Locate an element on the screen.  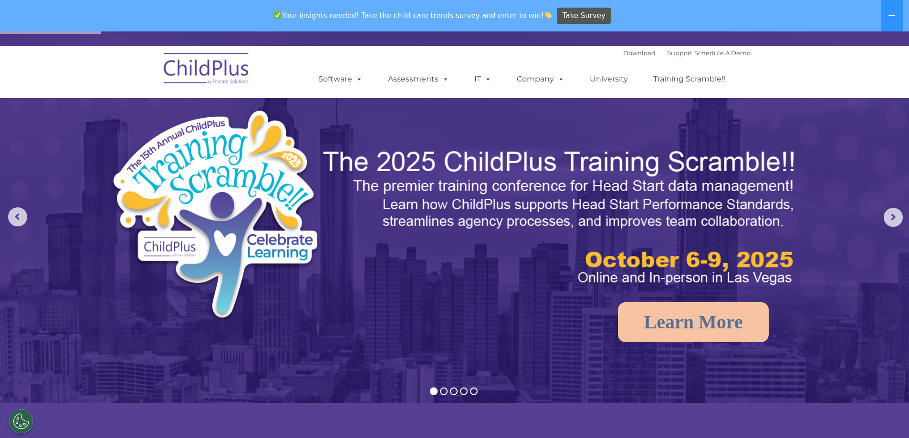
a: Schedule A Demo is located at coordinates (722, 53).